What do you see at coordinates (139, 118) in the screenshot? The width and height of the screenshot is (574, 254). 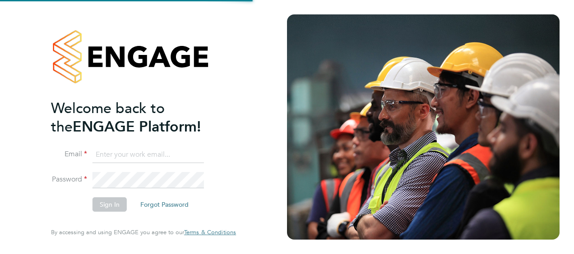 I see `h2: ENGAGE Platform!` at bounding box center [139, 118].